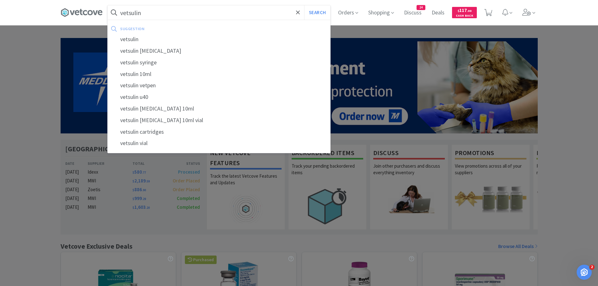 This screenshot has height=286, width=598. Describe the element at coordinates (421, 8) in the screenshot. I see `span: 24` at that location.